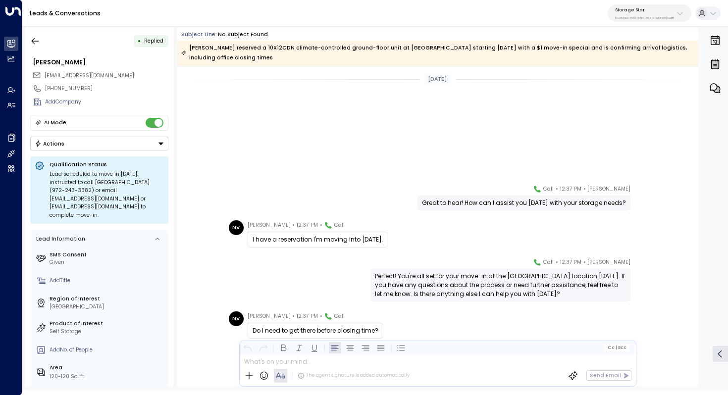 This screenshot has width=728, height=395. Describe the element at coordinates (107, 368) in the screenshot. I see `label: Area` at that location.